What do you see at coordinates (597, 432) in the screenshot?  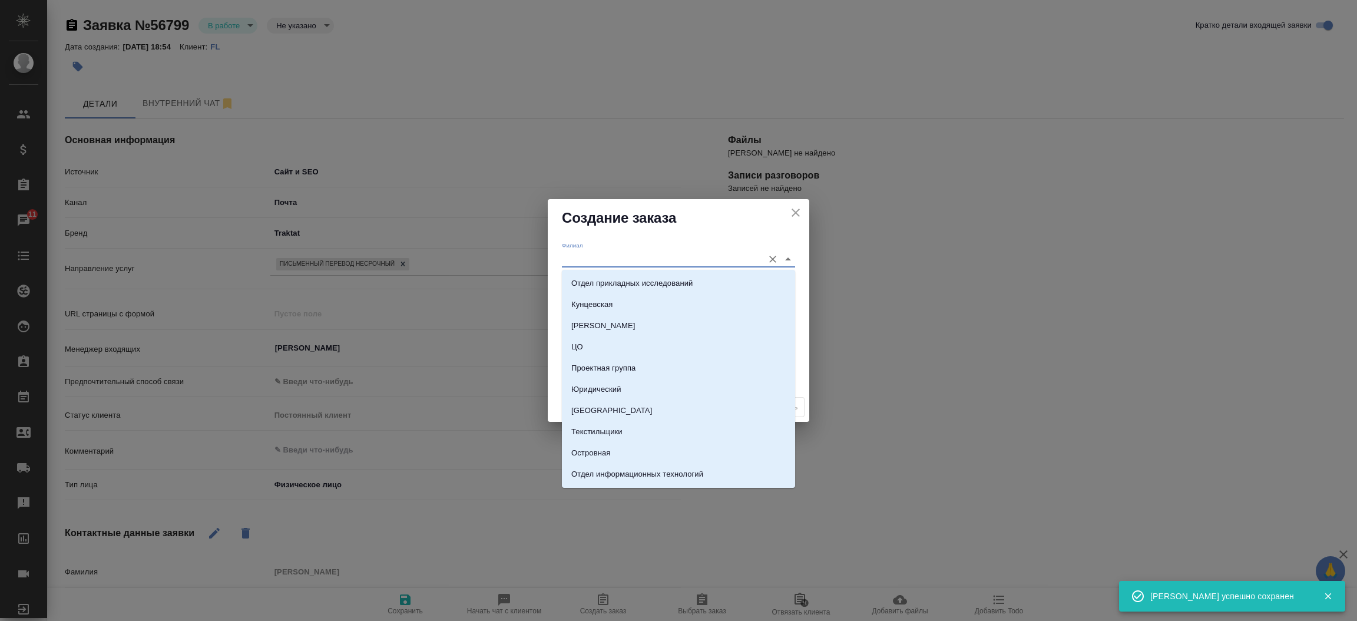 I see `p: Текстильщики` at bounding box center [597, 432].